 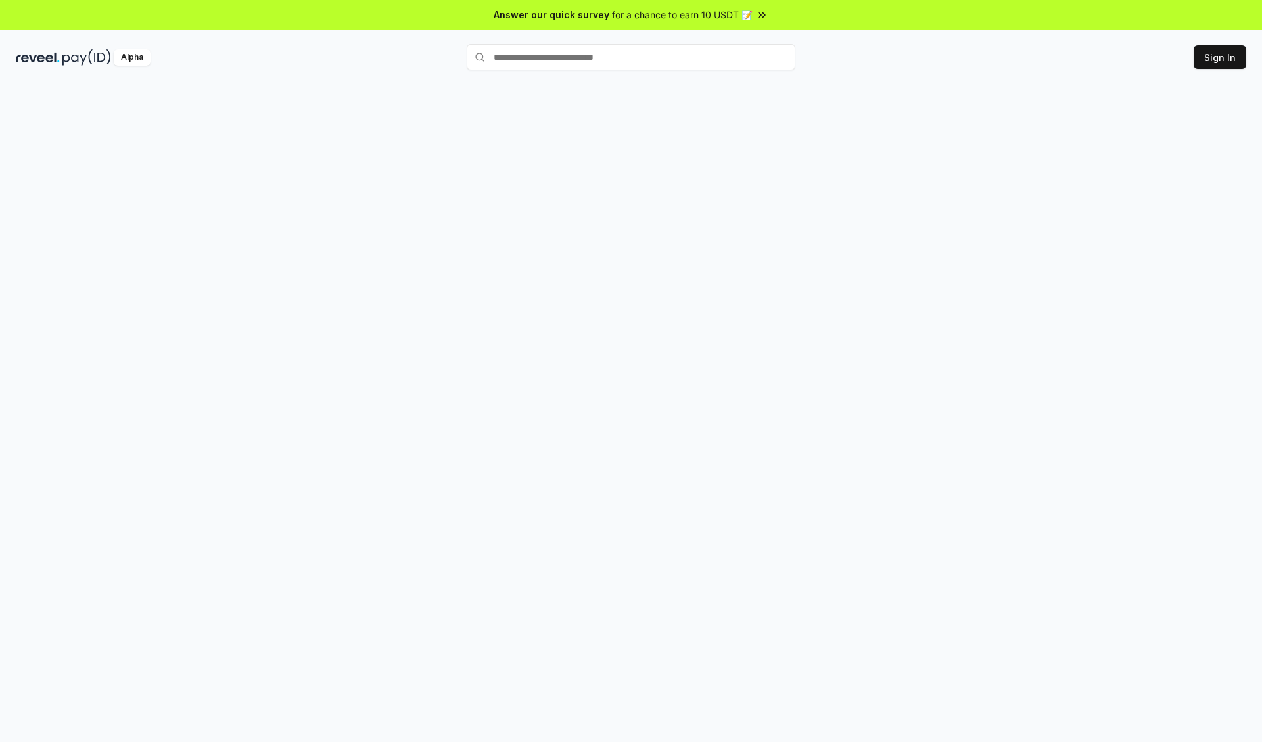 What do you see at coordinates (682, 14) in the screenshot?
I see `span: for a chance to earn 10 USDT 📝` at bounding box center [682, 14].